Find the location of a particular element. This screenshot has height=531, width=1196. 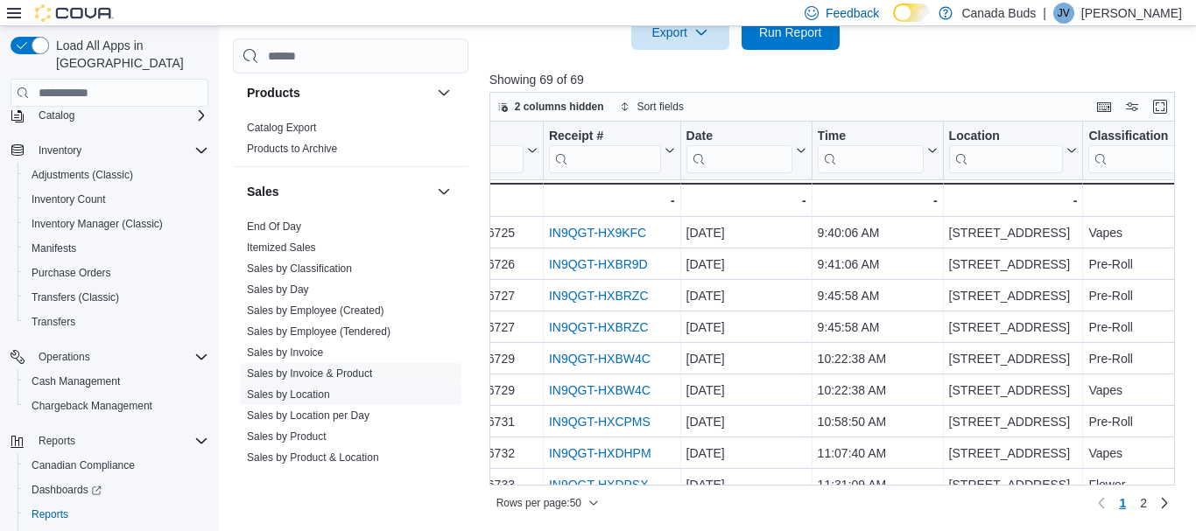

a: Sales by Product is located at coordinates (286, 438).